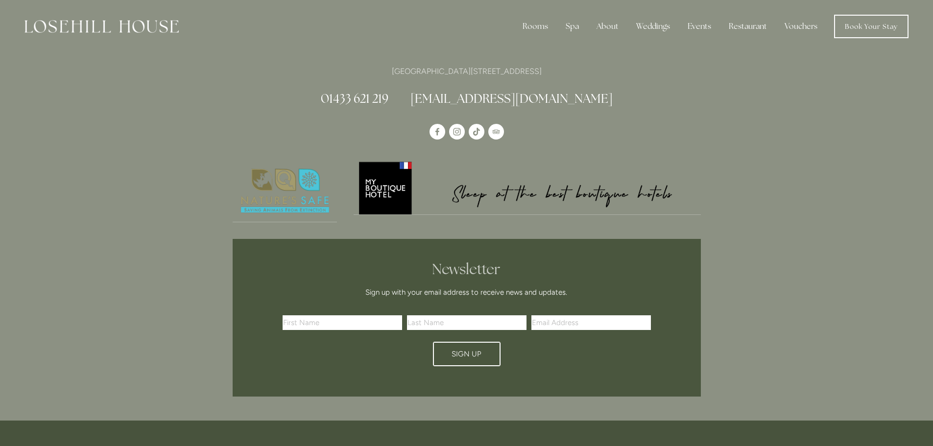 The width and height of the screenshot is (933, 446). Describe the element at coordinates (536, 26) in the screenshot. I see `div: Rooms` at that location.